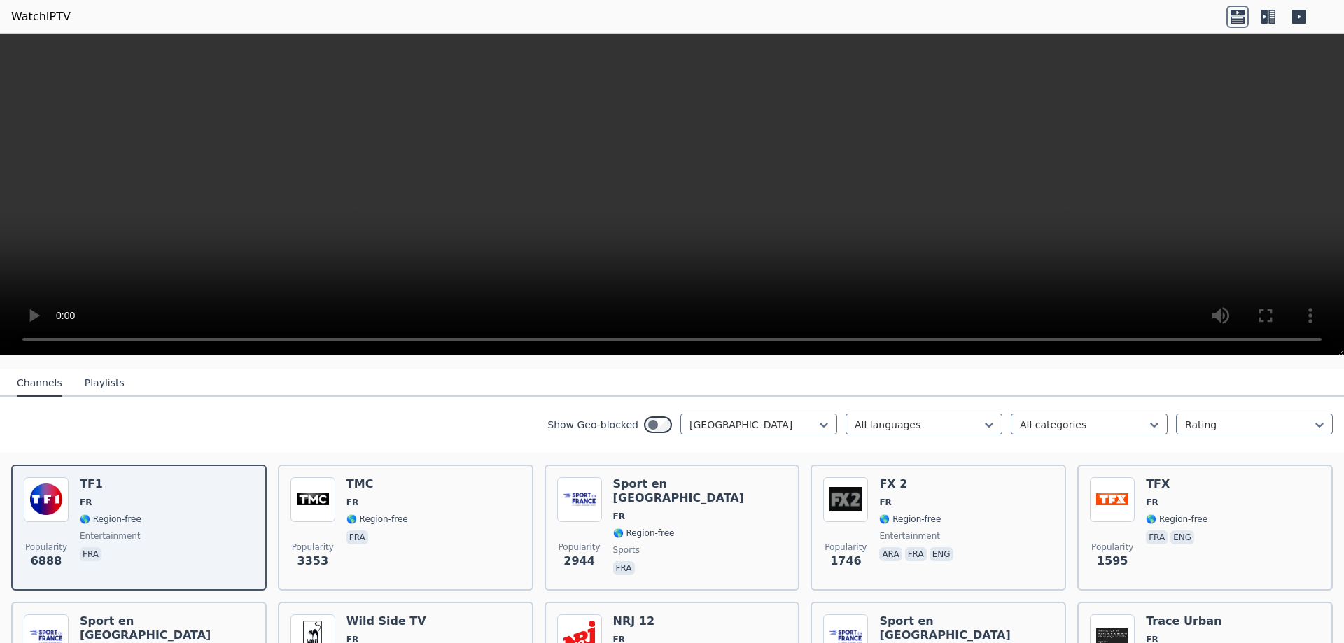 This screenshot has width=1344, height=643. What do you see at coordinates (1177, 484) in the screenshot?
I see `h6: TFX` at bounding box center [1177, 484].